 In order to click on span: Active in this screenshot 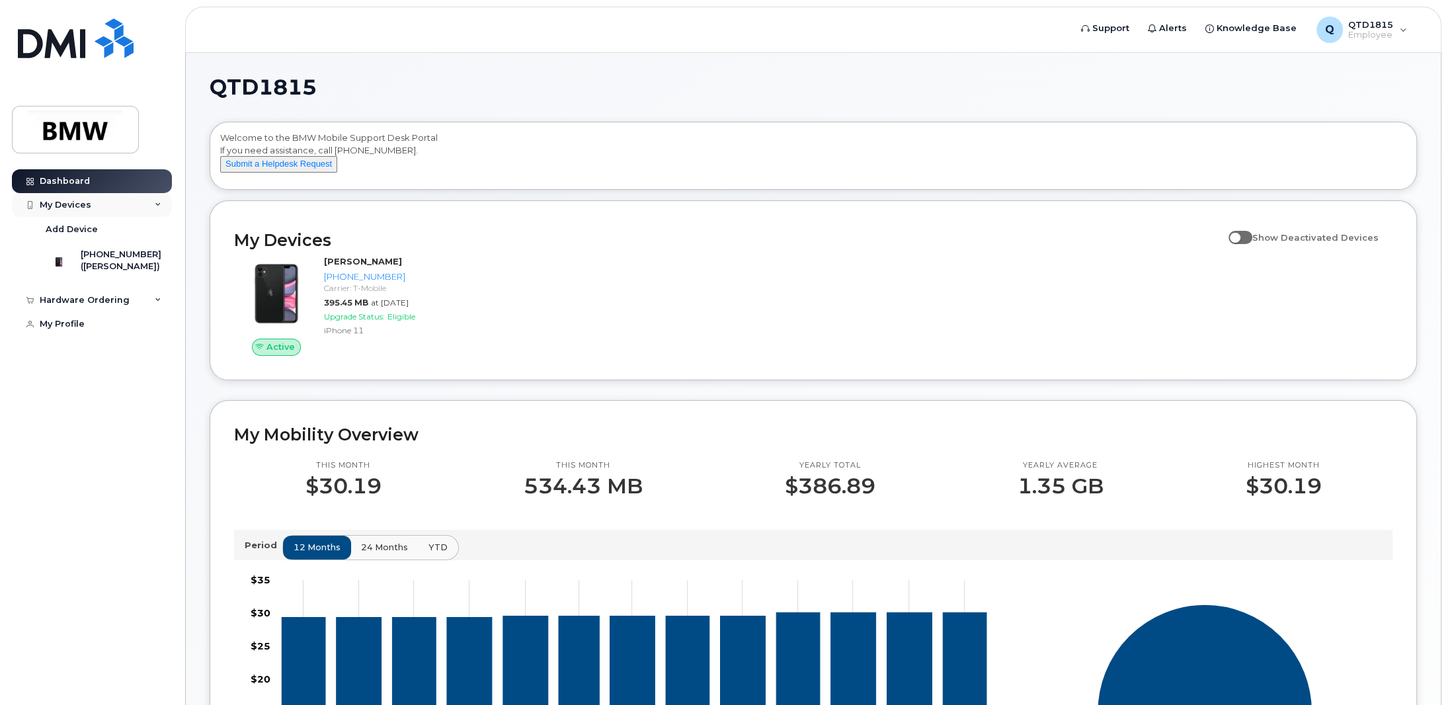, I will do `click(280, 346)`.